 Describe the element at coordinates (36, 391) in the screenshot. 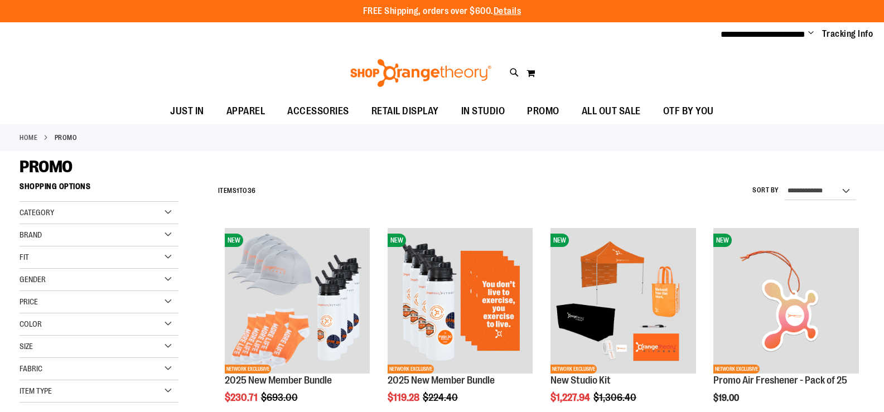

I see `span: Item Type` at that location.